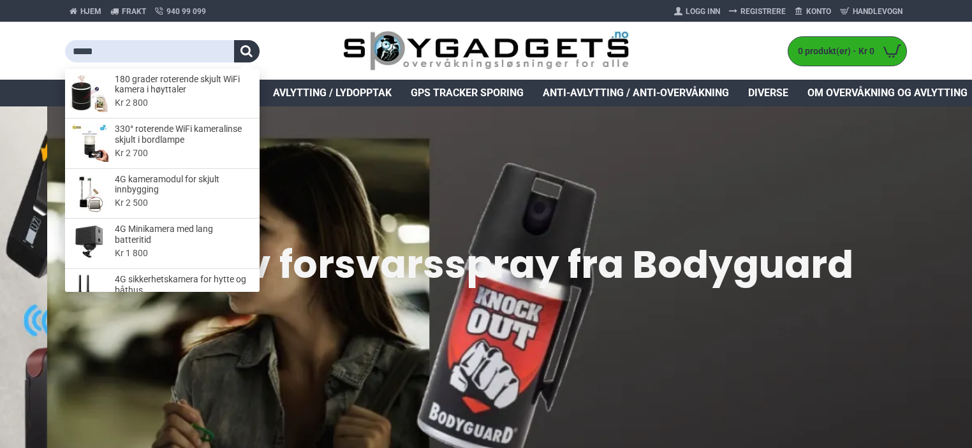 This screenshot has height=448, width=972. What do you see at coordinates (183, 153) in the screenshot?
I see `span: Kr 2 700` at bounding box center [183, 153].